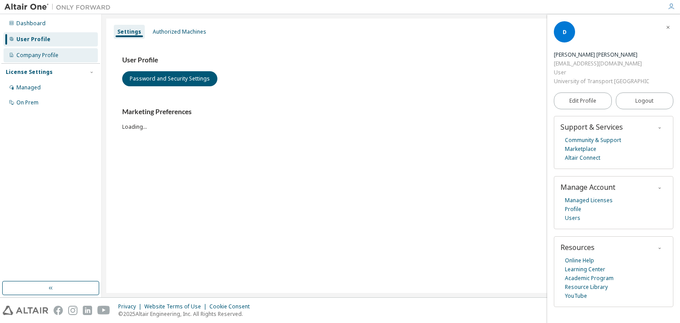 The height and width of the screenshot is (323, 680). What do you see at coordinates (391, 119) in the screenshot?
I see `div: Loading...` at bounding box center [391, 119].